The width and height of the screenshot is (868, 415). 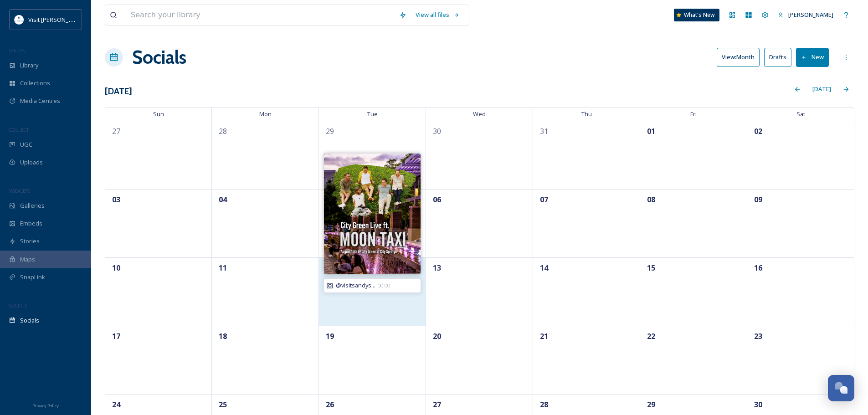 What do you see at coordinates (17, 50) in the screenshot?
I see `span: MEDIA` at bounding box center [17, 50].